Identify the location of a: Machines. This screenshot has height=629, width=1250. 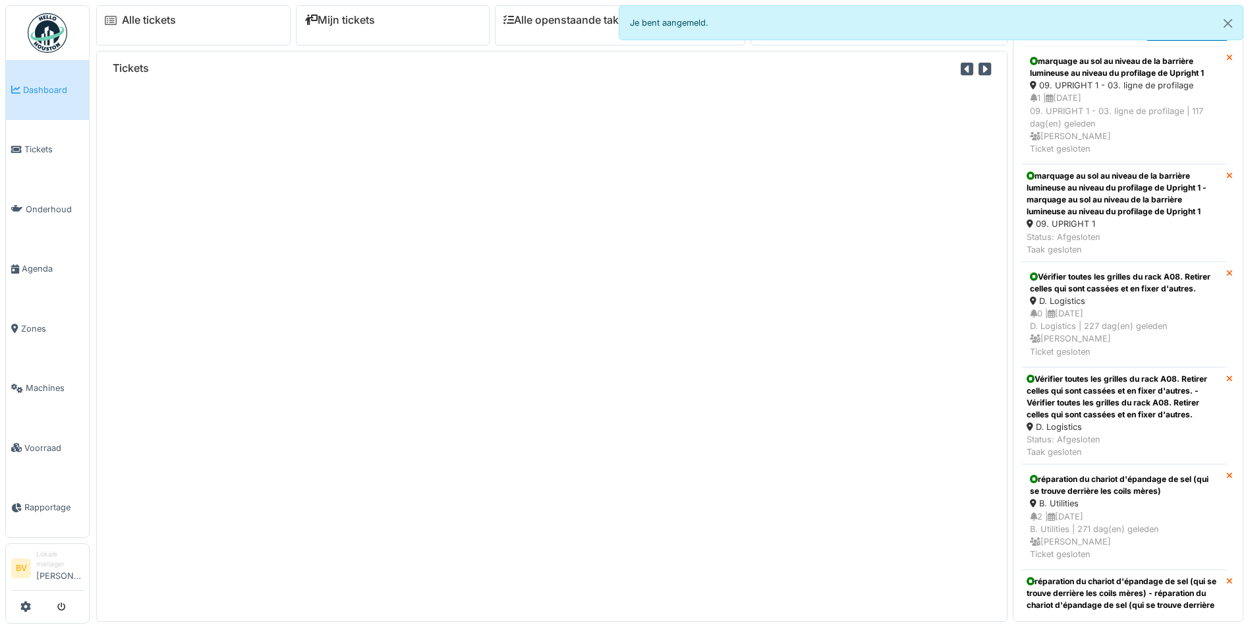
(47, 388).